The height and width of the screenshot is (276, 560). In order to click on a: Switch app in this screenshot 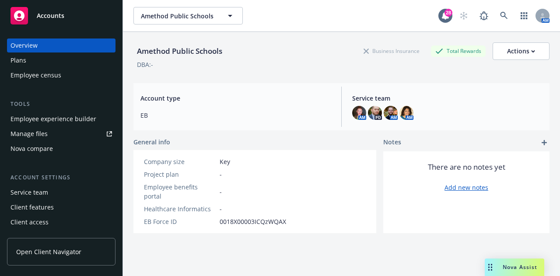, I will do `click(524, 16)`.